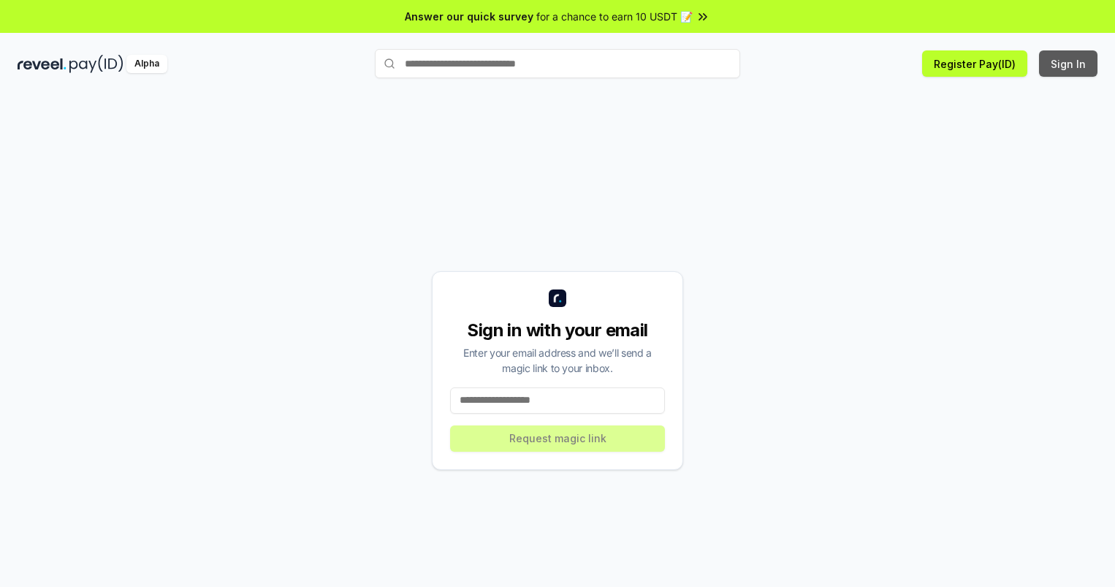 The image size is (1115, 587). Describe the element at coordinates (974, 64) in the screenshot. I see `button: Register Pay(ID)` at that location.